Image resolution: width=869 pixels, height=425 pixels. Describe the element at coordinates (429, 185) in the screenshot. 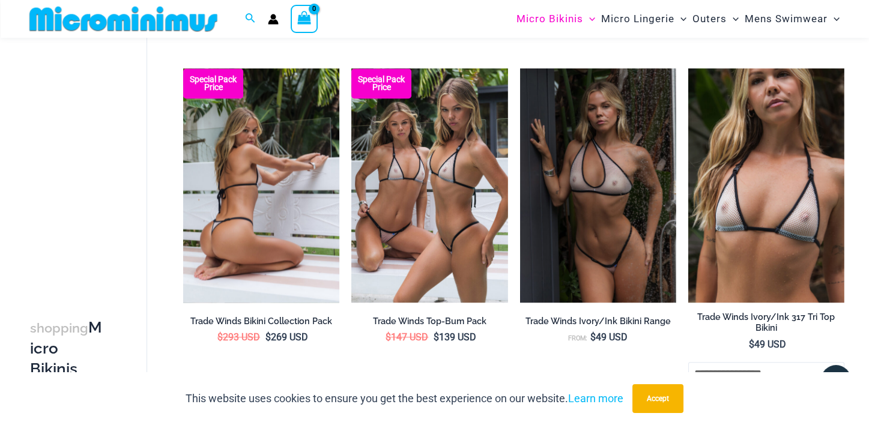

I see `img: Top Bum Pack (1)` at that location.